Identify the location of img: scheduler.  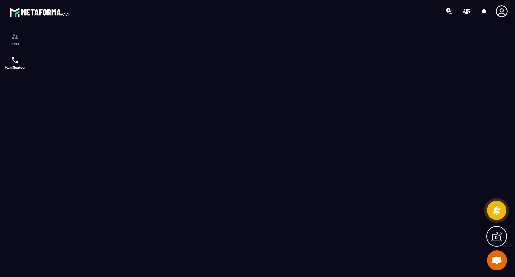
(15, 60).